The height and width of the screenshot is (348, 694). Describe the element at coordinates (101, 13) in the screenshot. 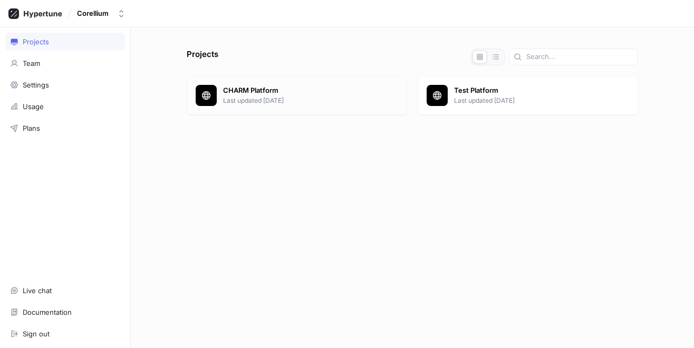

I see `button: Corellium` at that location.